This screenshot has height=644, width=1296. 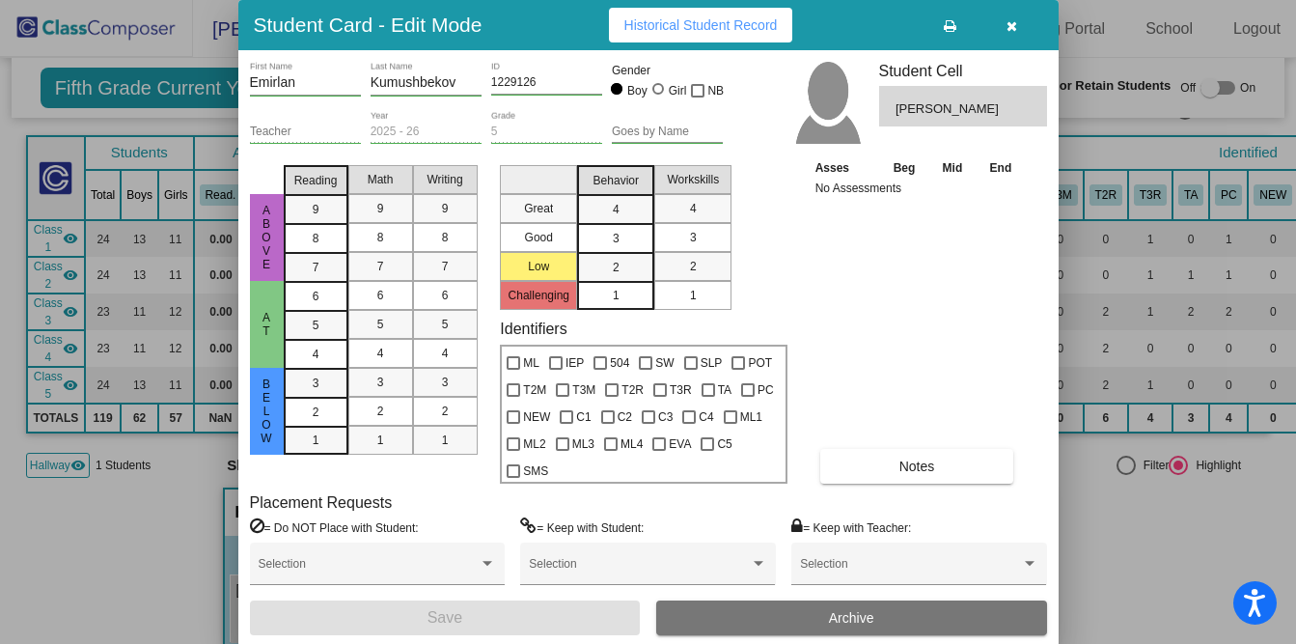 I want to click on span: C2, so click(x=624, y=417).